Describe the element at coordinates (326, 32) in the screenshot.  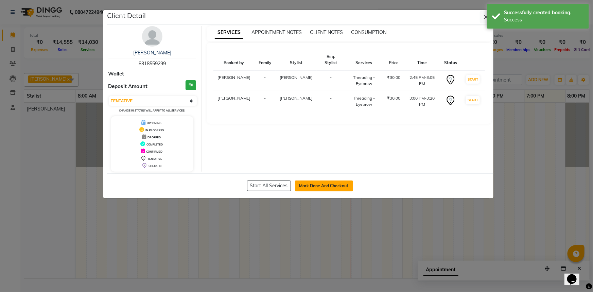
I see `span: CLIENT NOTES` at that location.